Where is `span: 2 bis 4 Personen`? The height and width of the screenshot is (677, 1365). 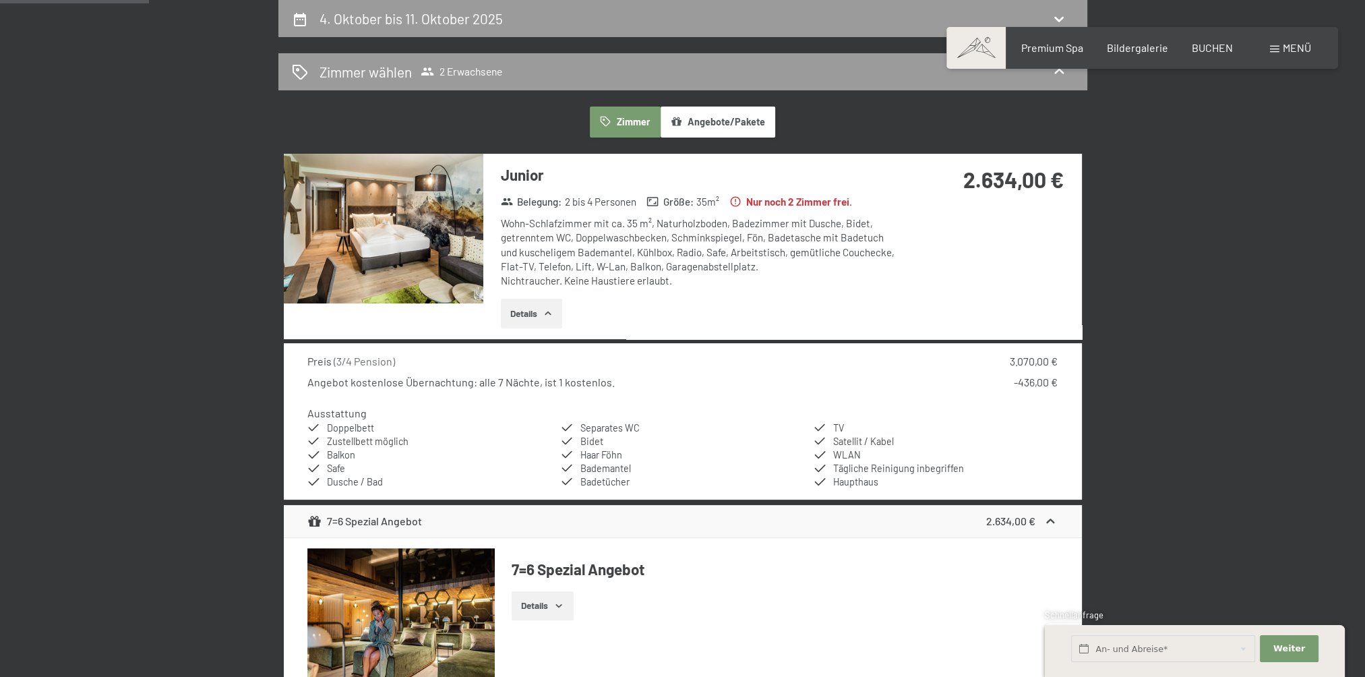
span: 2 bis 4 Personen is located at coordinates (601, 202).